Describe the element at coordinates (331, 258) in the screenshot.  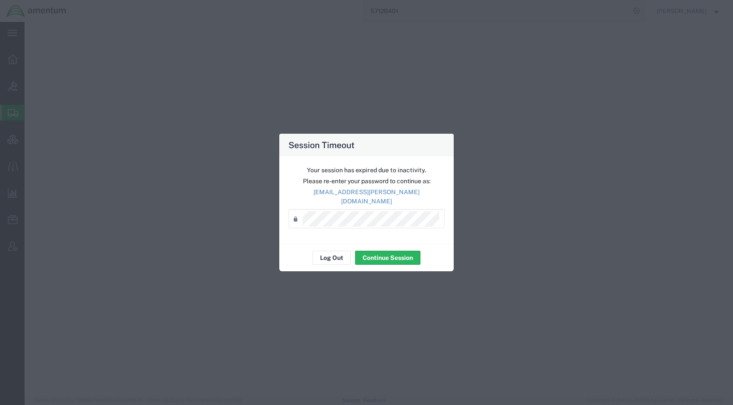
I see `button: Log Out` at that location.